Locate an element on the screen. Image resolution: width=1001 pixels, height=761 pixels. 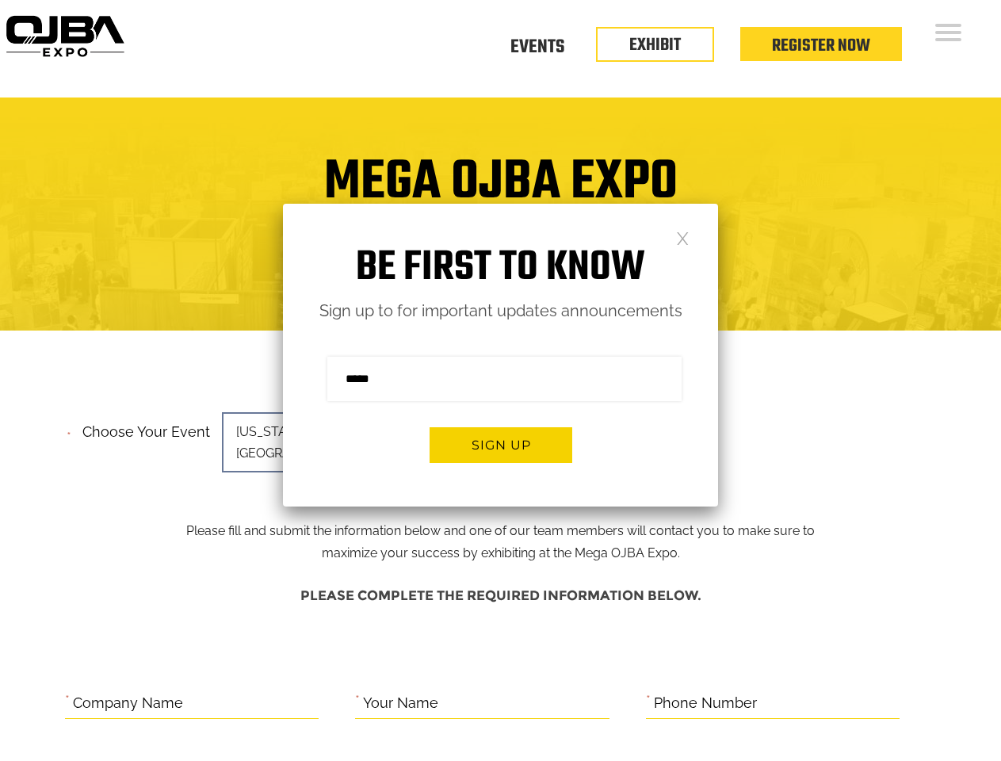
h4: Please complete the required information below. is located at coordinates (501, 595).